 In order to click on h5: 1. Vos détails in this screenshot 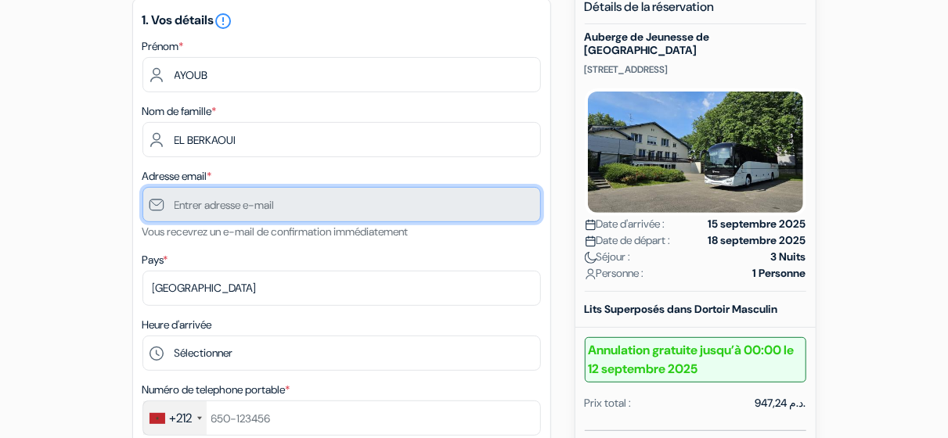, I will do `click(341, 21)`.